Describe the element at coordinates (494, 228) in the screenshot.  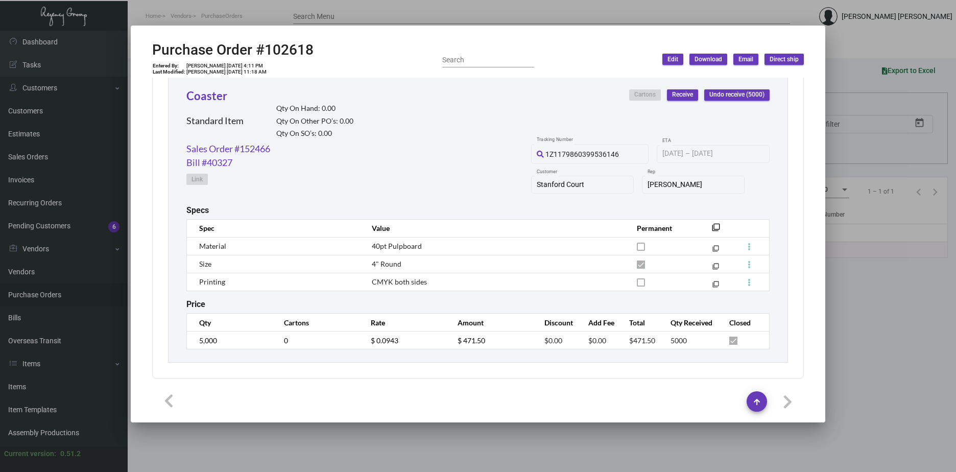
I see `th: Value` at that location.